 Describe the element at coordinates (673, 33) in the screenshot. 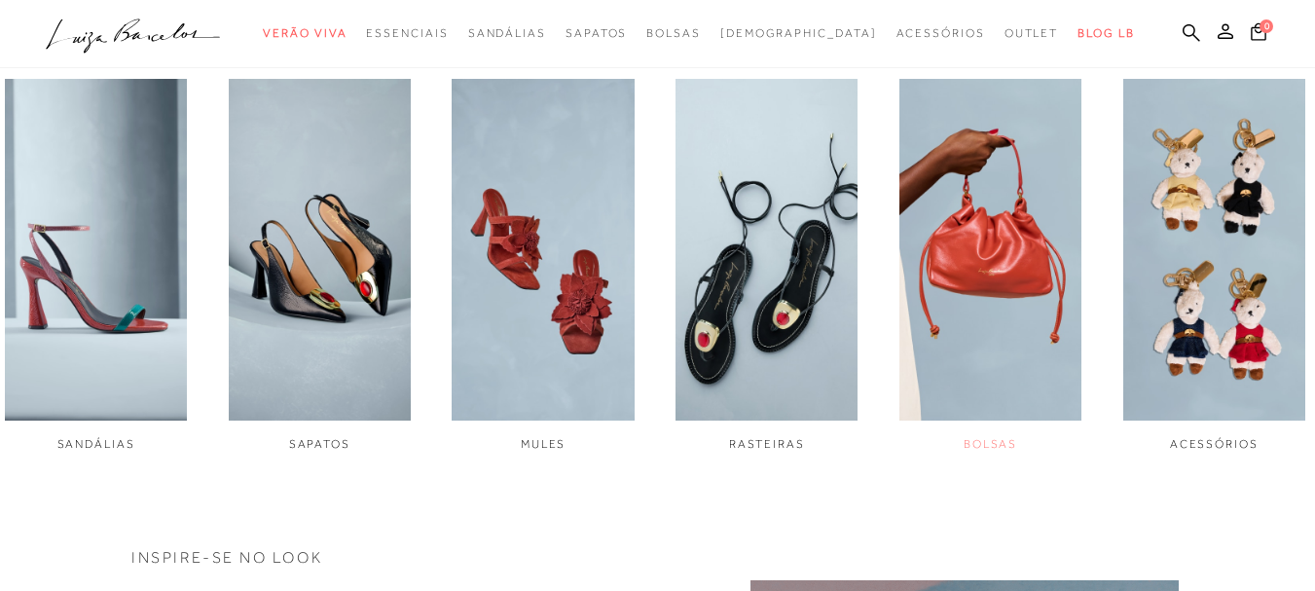

I see `span: Bolsas` at that location.